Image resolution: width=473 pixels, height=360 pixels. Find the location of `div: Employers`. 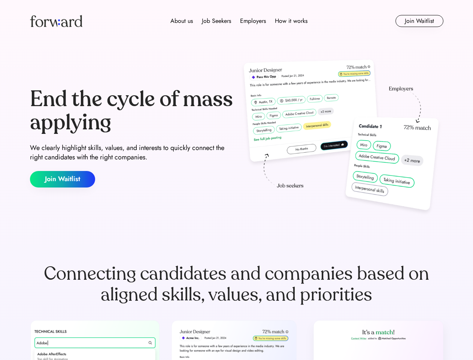

div: Employers is located at coordinates (253, 21).